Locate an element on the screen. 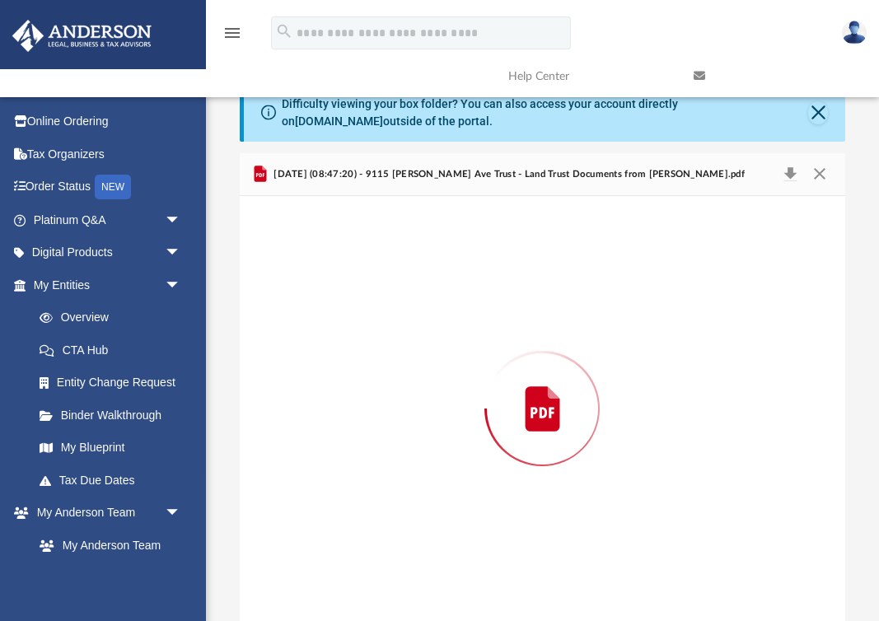 This screenshot has height=621, width=879. a: Online Ordering is located at coordinates (109, 122).